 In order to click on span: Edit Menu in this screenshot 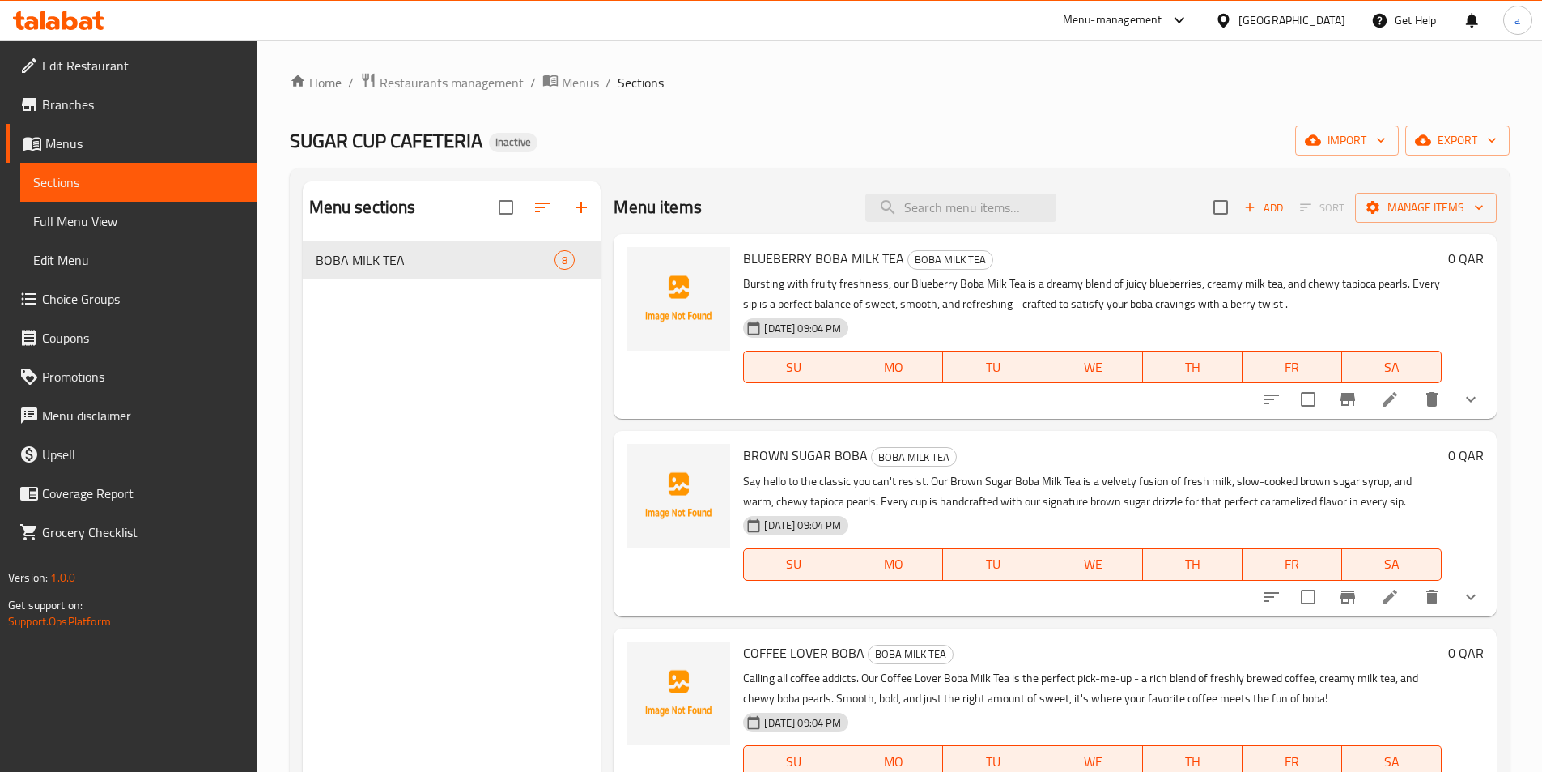, I will do `click(138, 260)`.